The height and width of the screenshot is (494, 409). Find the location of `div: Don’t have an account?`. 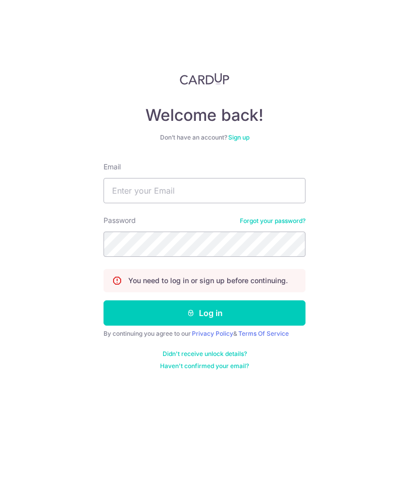

div: Don’t have an account? is located at coordinates (205, 137).